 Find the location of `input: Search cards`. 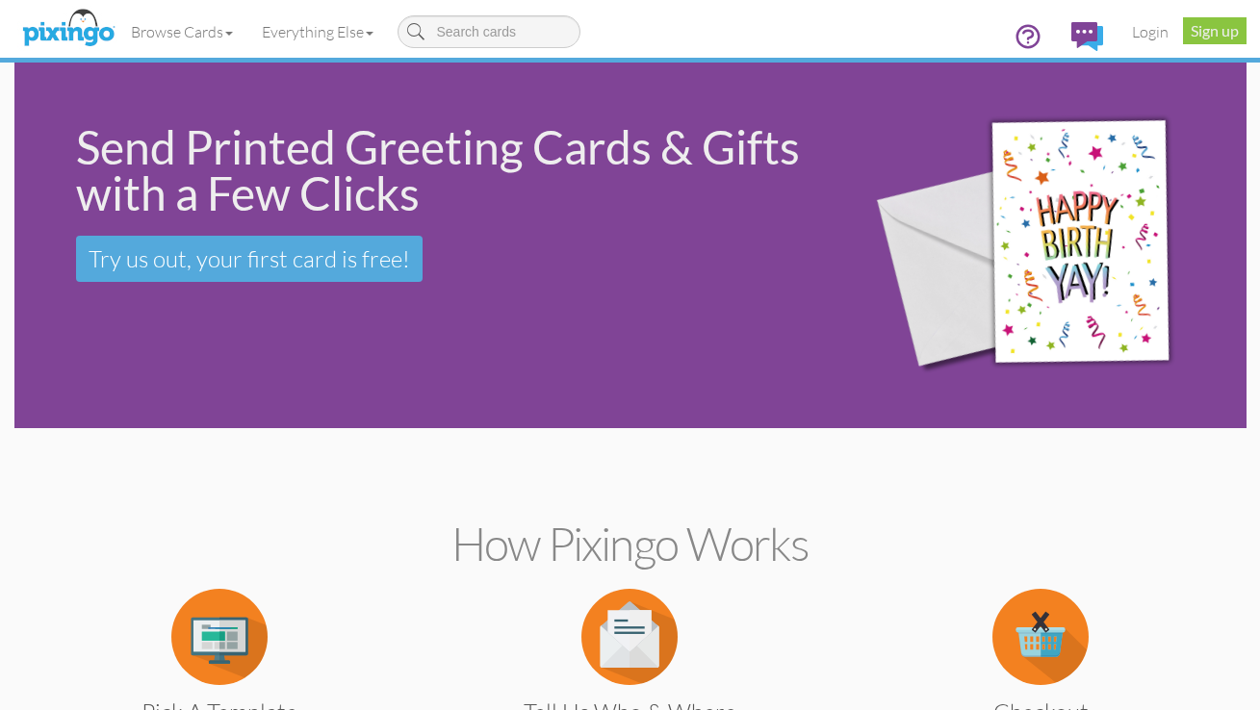

input: Search cards is located at coordinates (489, 32).